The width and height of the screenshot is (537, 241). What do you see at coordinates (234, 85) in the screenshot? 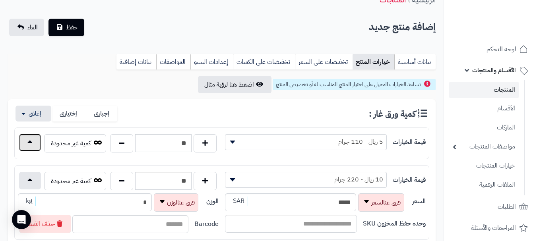
I see `button: اضغط هنا لرؤية مثال` at bounding box center [234, 85].